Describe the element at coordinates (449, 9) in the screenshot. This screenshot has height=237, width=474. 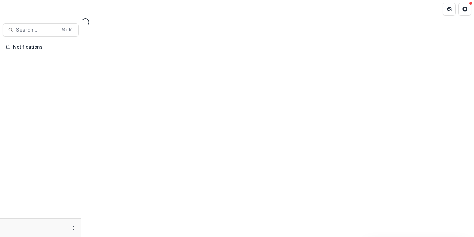
I see `button: Partners` at that location.